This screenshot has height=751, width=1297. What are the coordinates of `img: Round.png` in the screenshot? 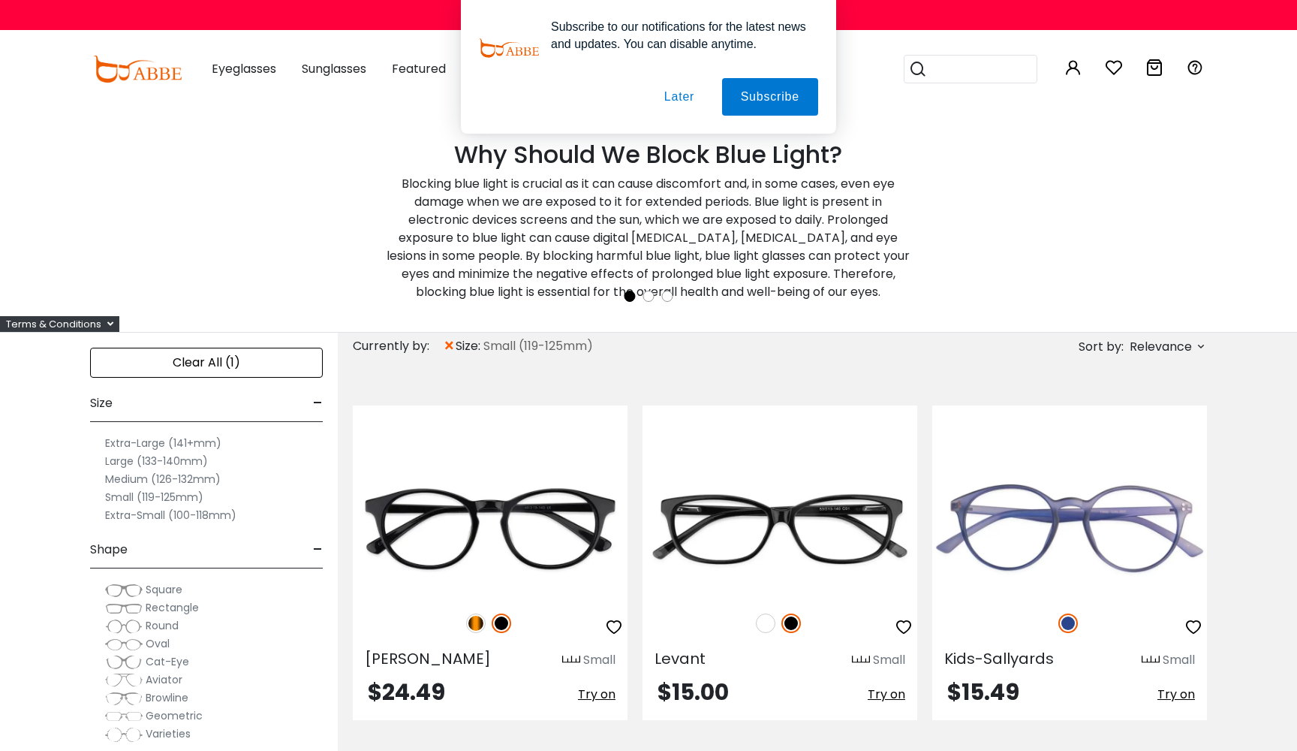 It's located at (124, 626).